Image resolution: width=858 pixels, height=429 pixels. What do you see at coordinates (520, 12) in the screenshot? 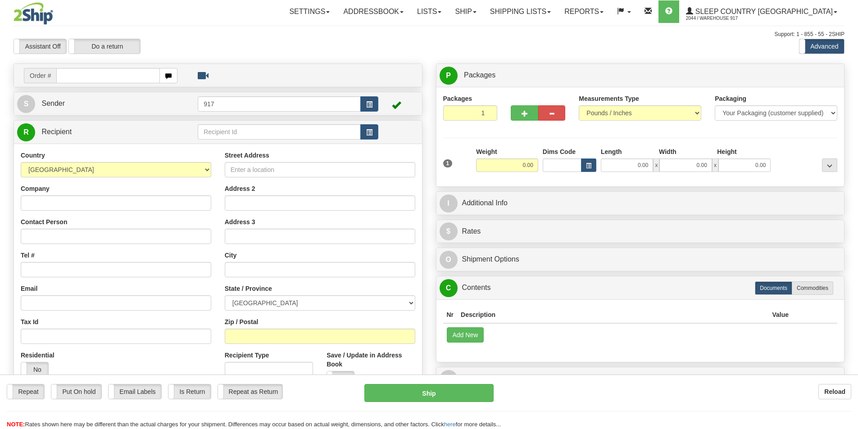
I see `a: Shipping lists` at bounding box center [520, 12].